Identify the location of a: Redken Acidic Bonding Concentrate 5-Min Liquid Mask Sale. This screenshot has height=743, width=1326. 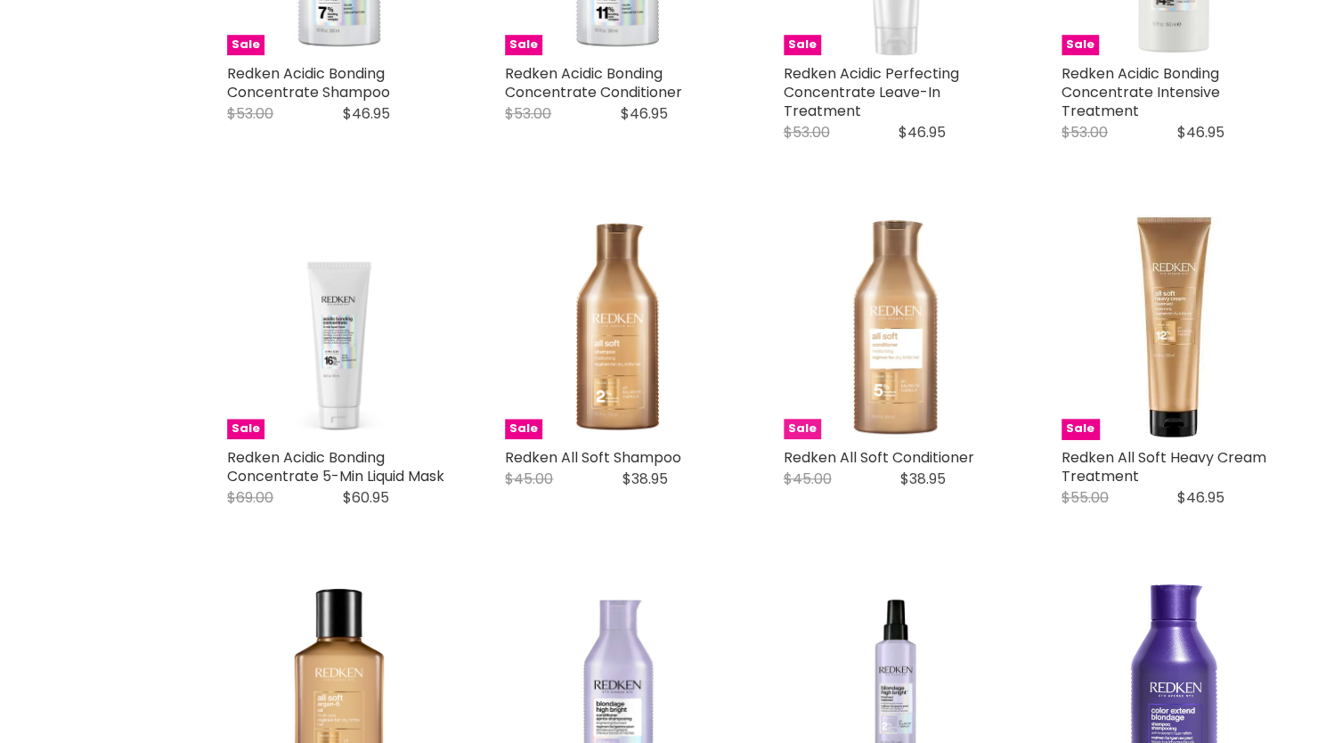
(339, 327).